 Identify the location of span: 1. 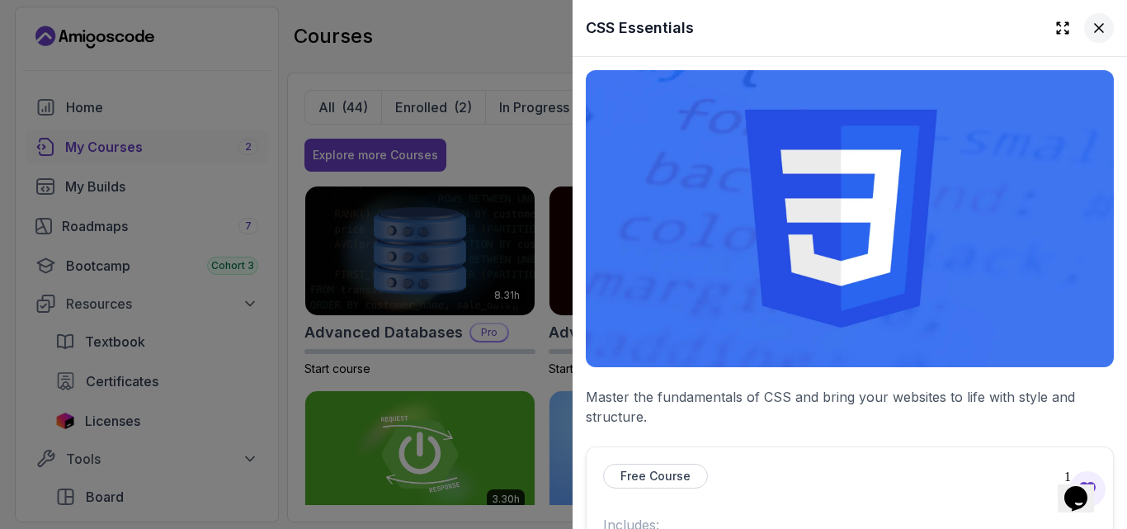
(10, 13).